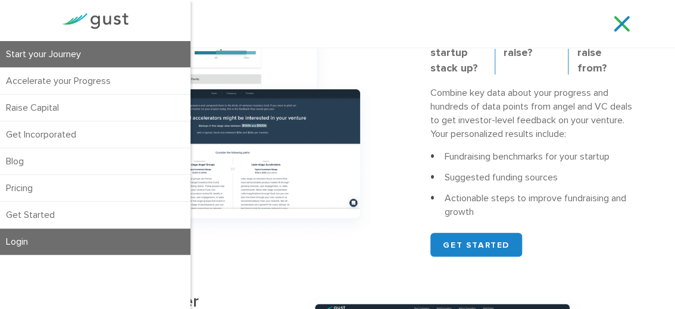  I want to click on li: Actionable steps to improve fundraising and growth, so click(531, 205).